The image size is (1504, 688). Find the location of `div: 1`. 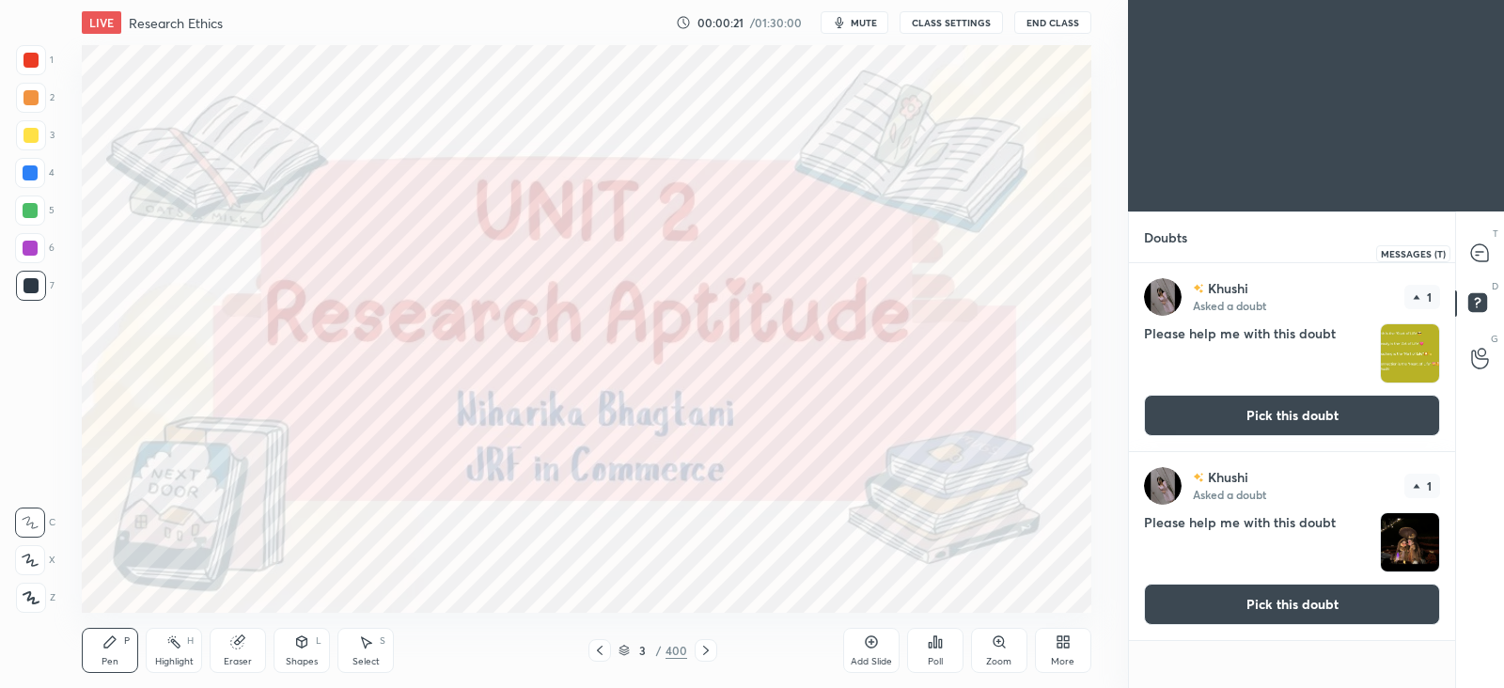

div: 1 is located at coordinates (35, 60).